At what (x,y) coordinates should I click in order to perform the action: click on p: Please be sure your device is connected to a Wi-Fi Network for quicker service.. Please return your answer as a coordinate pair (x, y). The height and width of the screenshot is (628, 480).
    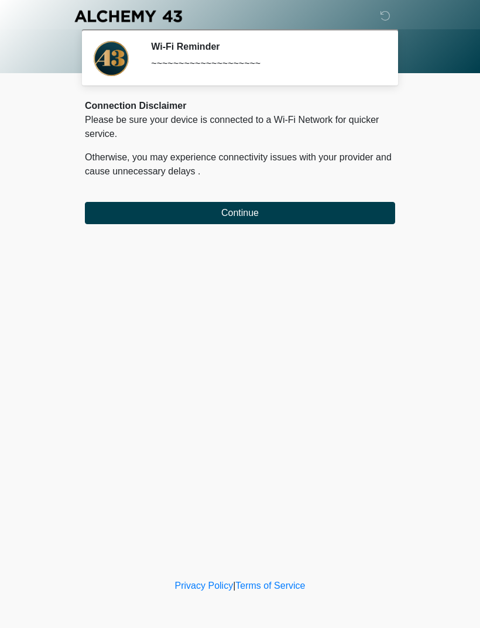
    Looking at the image, I should click on (240, 127).